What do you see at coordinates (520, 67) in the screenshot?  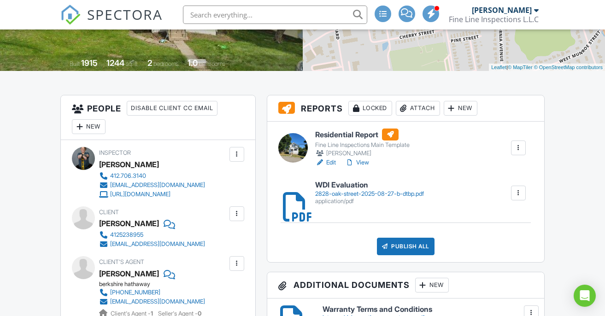 I see `a: © MapTiler` at bounding box center [520, 67].